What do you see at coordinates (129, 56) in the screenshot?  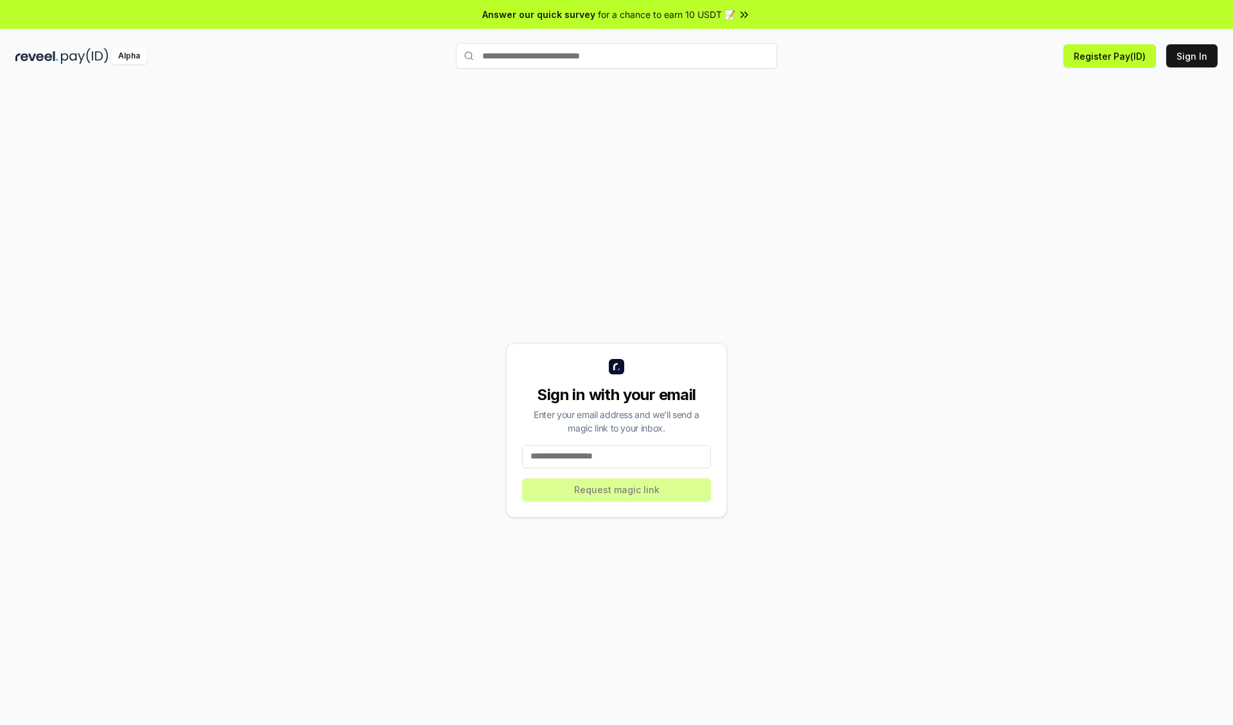 I see `div: Alpha` at bounding box center [129, 56].